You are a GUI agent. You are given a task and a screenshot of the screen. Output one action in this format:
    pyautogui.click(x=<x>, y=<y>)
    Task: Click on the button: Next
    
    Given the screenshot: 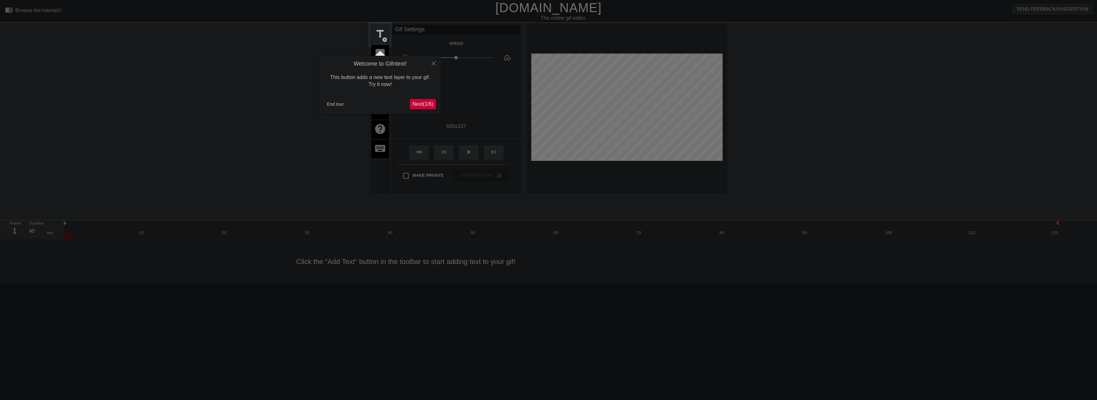 What is the action you would take?
    pyautogui.click(x=423, y=104)
    